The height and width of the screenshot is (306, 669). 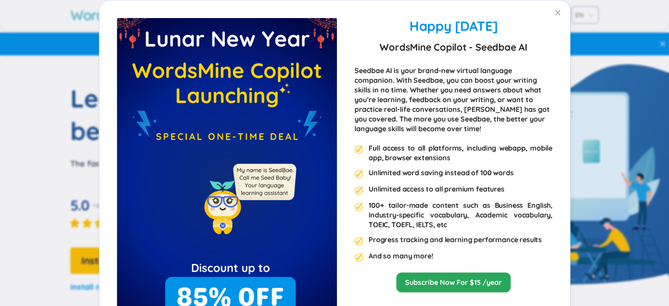 What do you see at coordinates (454, 99) in the screenshot?
I see `div: Seedbae AI is your brand-new virtual language companion. With Seedbae, you can boost your writing...` at bounding box center [454, 99].